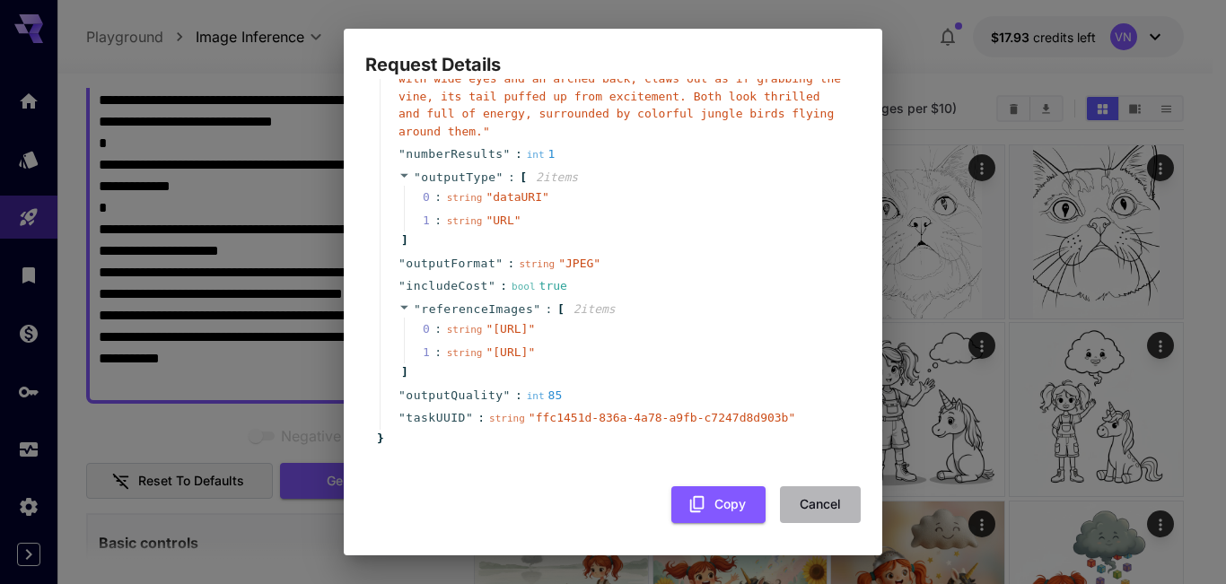 The width and height of the screenshot is (1226, 584). Describe the element at coordinates (545, 396) in the screenshot. I see `div: 85` at that location.